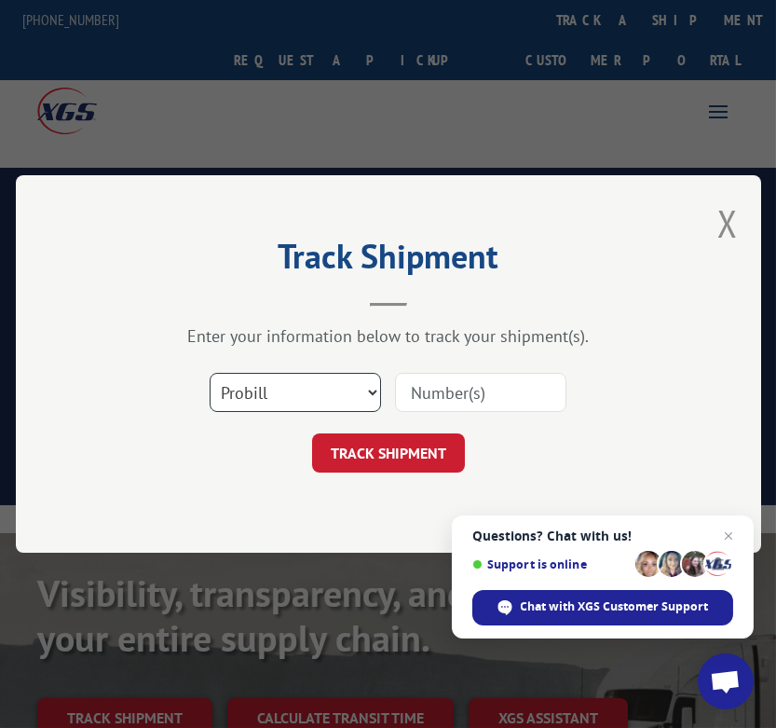 This screenshot has width=776, height=728. Describe the element at coordinates (551, 564) in the screenshot. I see `span: Support is online` at that location.